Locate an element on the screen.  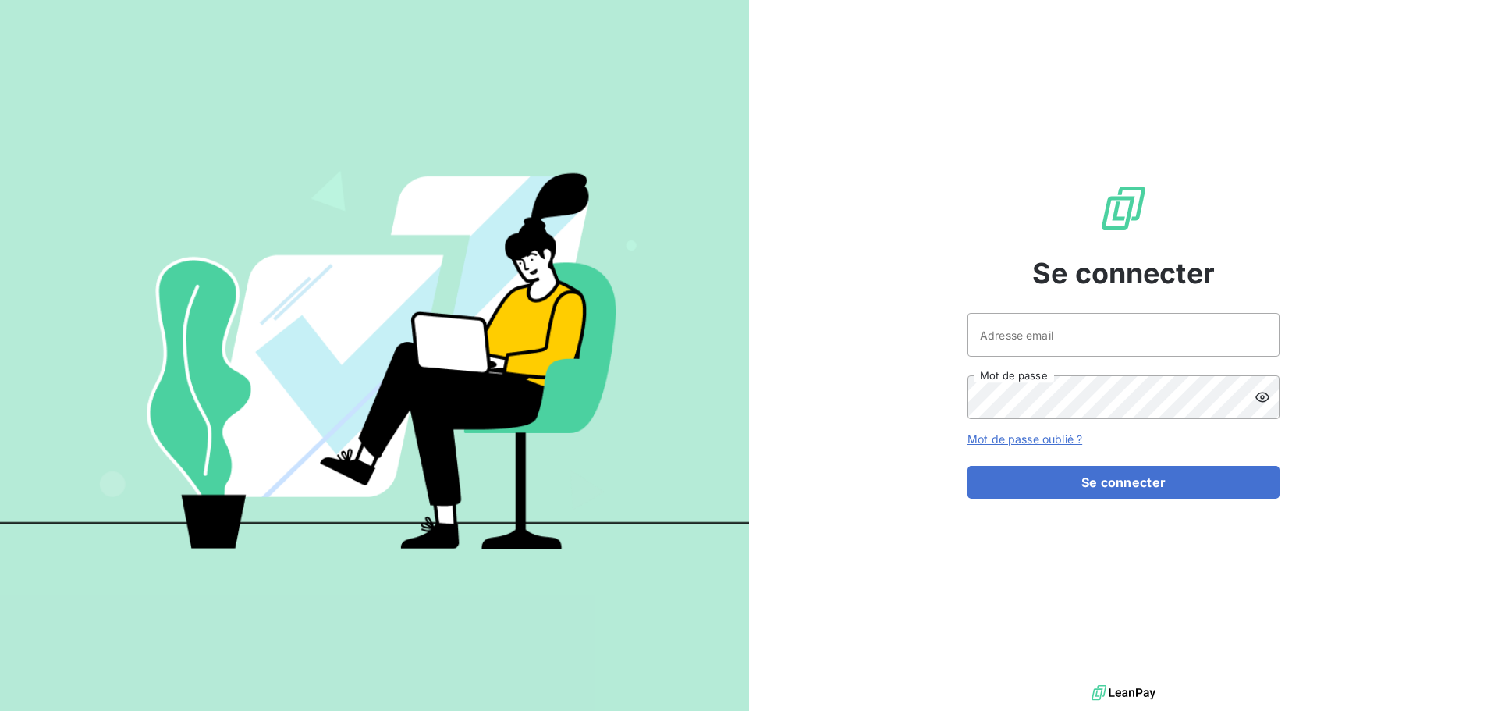
a: Mot de passe oublié ? is located at coordinates (1024, 438).